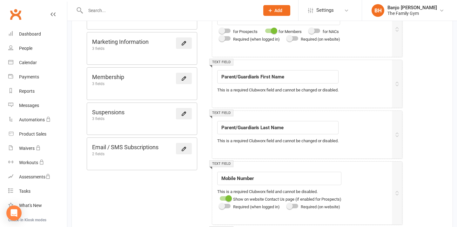  Describe the element at coordinates (14, 213) in the screenshot. I see `div: Open Intercom Messenger` at that location.